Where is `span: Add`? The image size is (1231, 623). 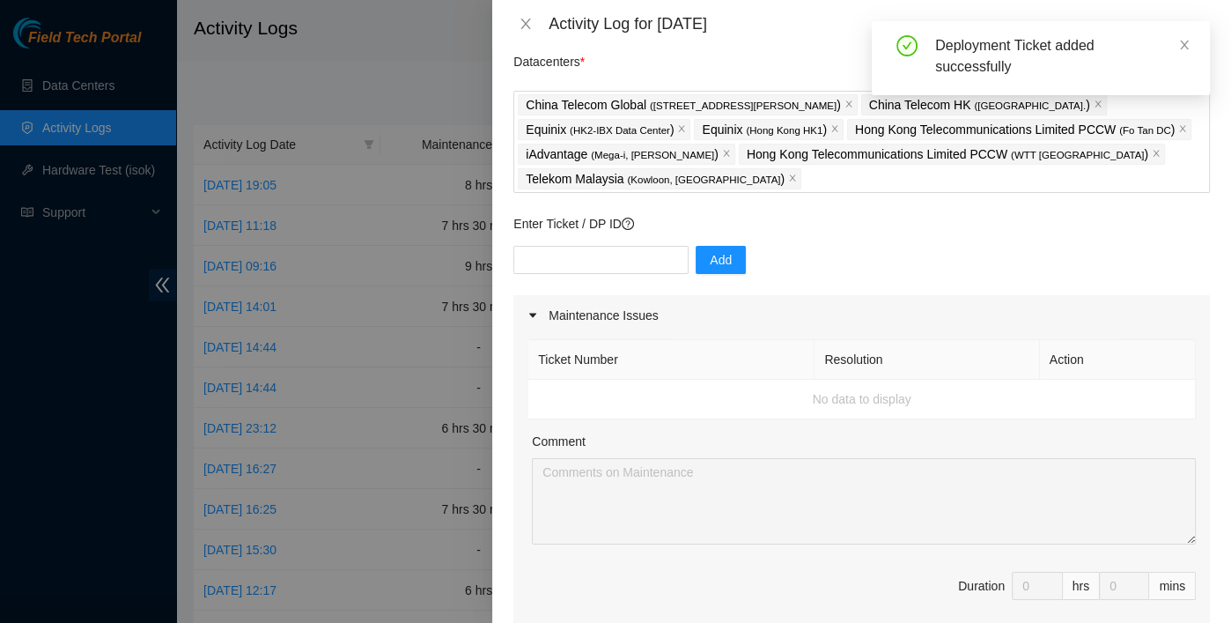
span: Add is located at coordinates (720, 260).